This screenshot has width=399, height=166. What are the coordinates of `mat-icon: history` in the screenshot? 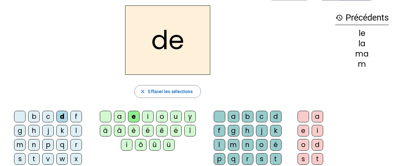 It's located at (340, 18).